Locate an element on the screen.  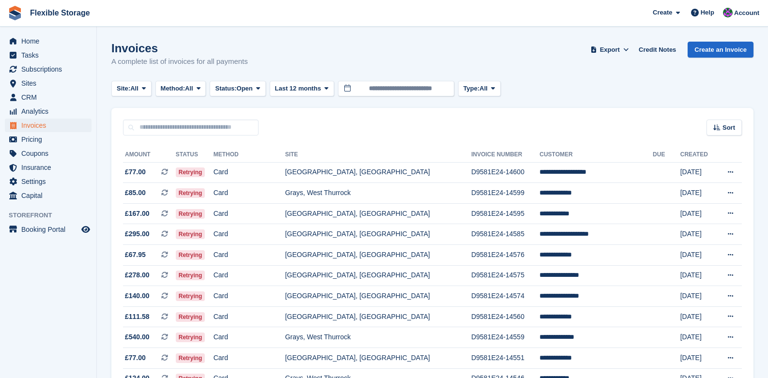
a: Preview store is located at coordinates (86, 229).